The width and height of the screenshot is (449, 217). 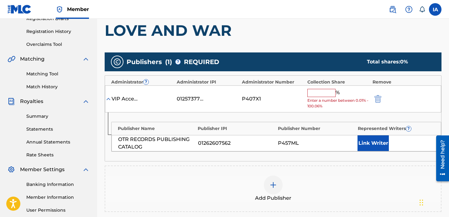 I want to click on div: OTR RECORDS PUBLISHING CATALOG, so click(x=157, y=143).